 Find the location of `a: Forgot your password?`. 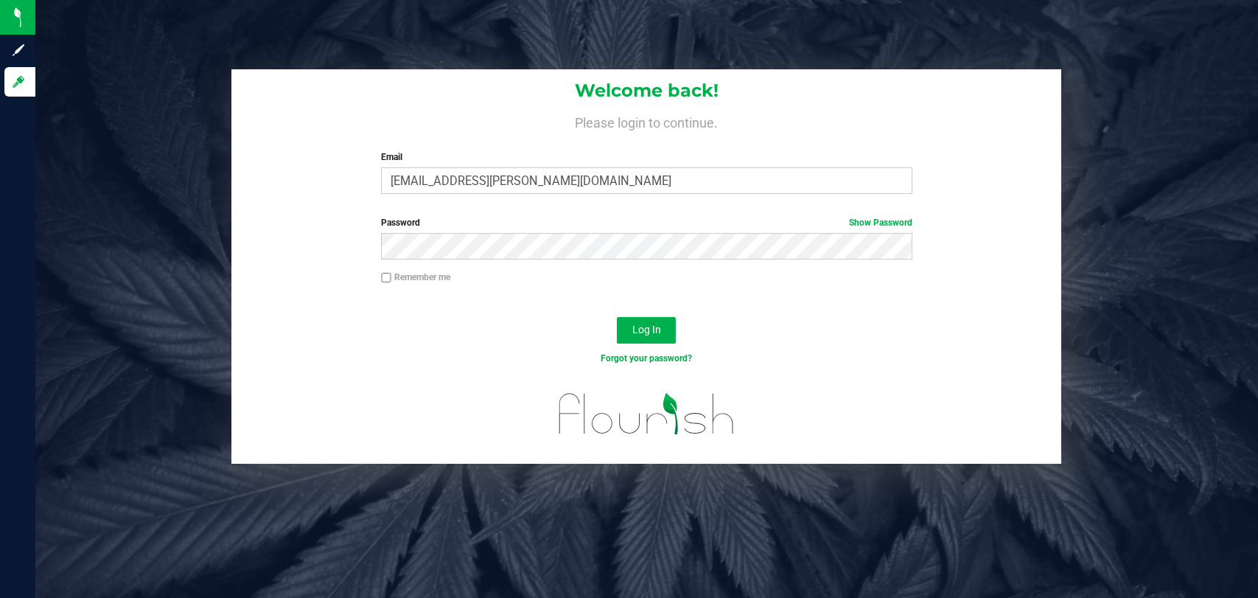

a: Forgot your password? is located at coordinates (646, 358).